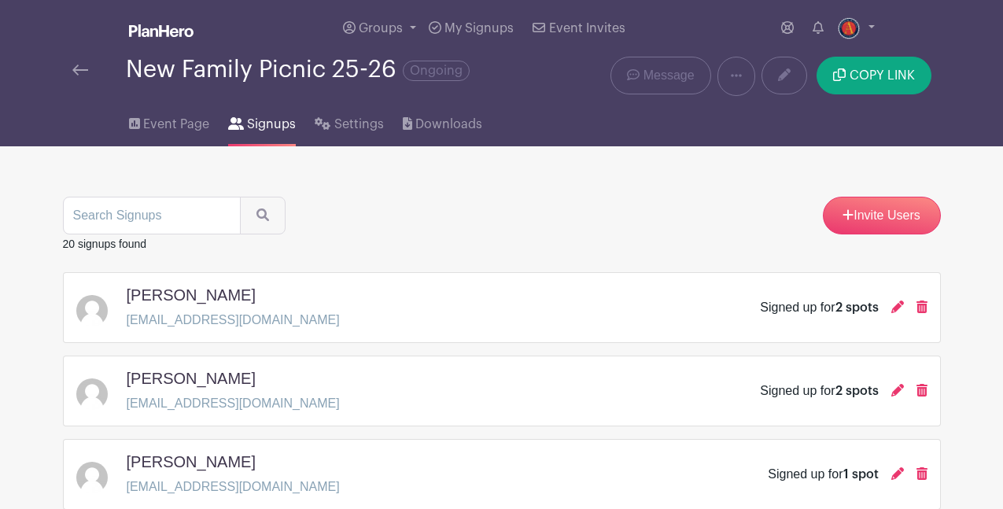 The width and height of the screenshot is (1003, 509). What do you see at coordinates (436, 71) in the screenshot?
I see `span: Ongoing` at bounding box center [436, 71].